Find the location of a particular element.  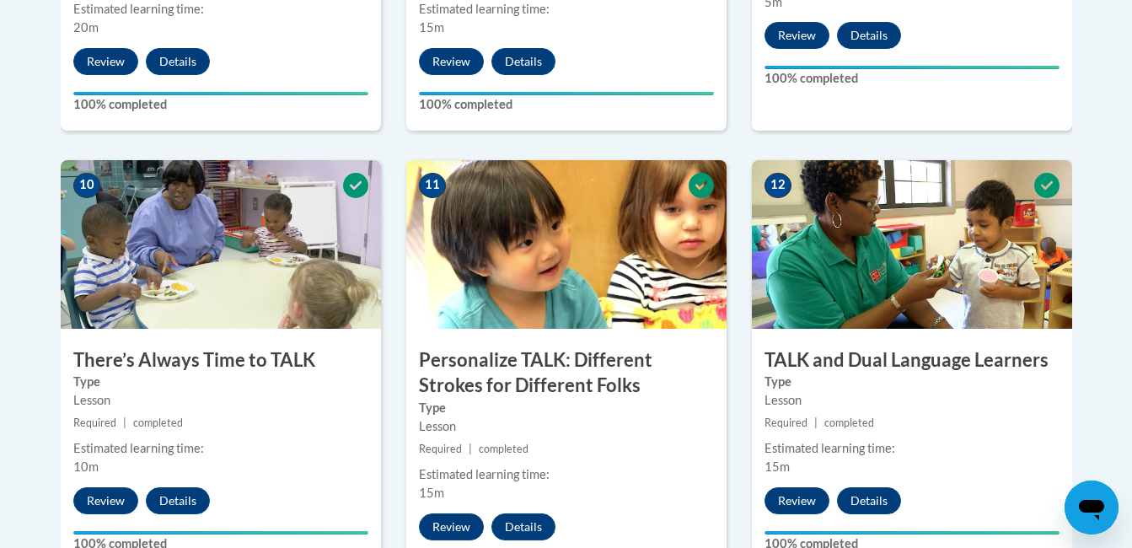

h3: Personalize TALK: Different Strokes for Different Folks is located at coordinates (567, 374).